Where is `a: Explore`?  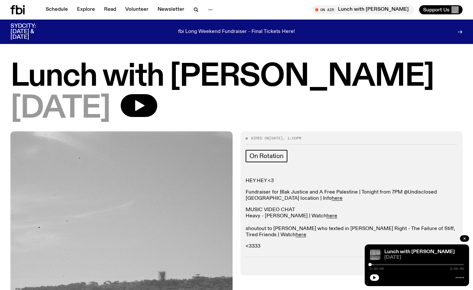 a: Explore is located at coordinates (86, 10).